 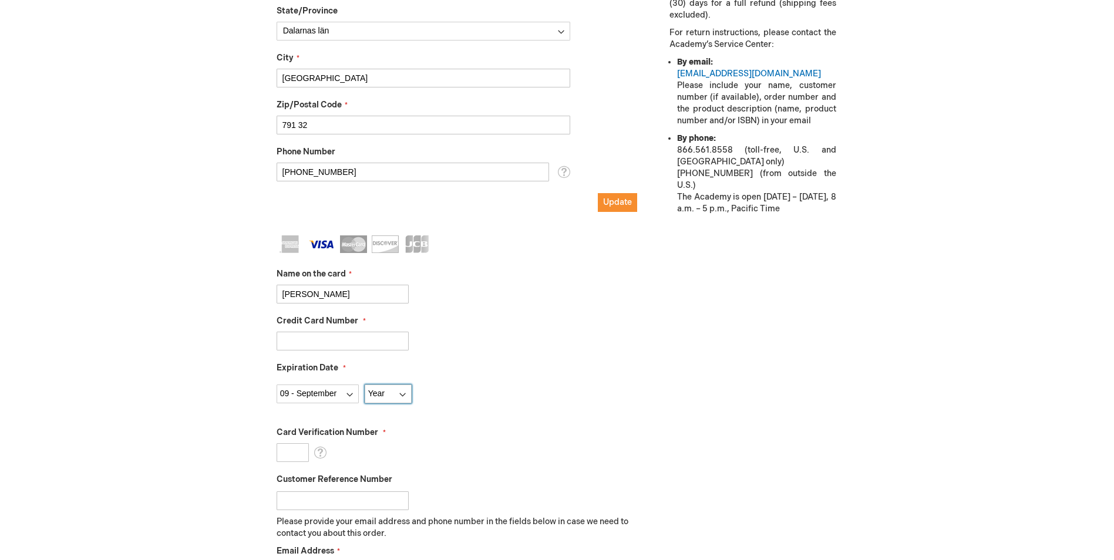 I want to click on p: Please provide your email address and phone number in the fields below in case we need to contact..., so click(x=457, y=528).